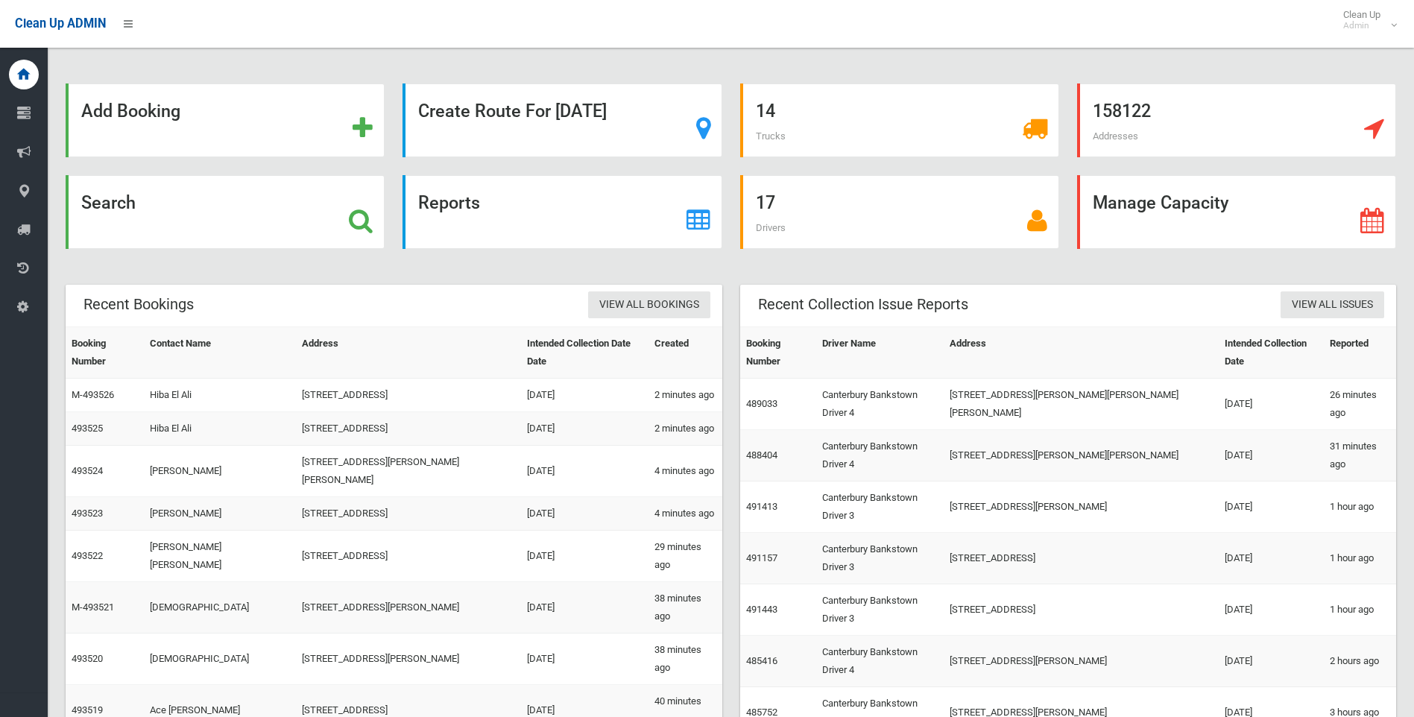 Image resolution: width=1414 pixels, height=717 pixels. I want to click on td: 2 hours ago, so click(1360, 661).